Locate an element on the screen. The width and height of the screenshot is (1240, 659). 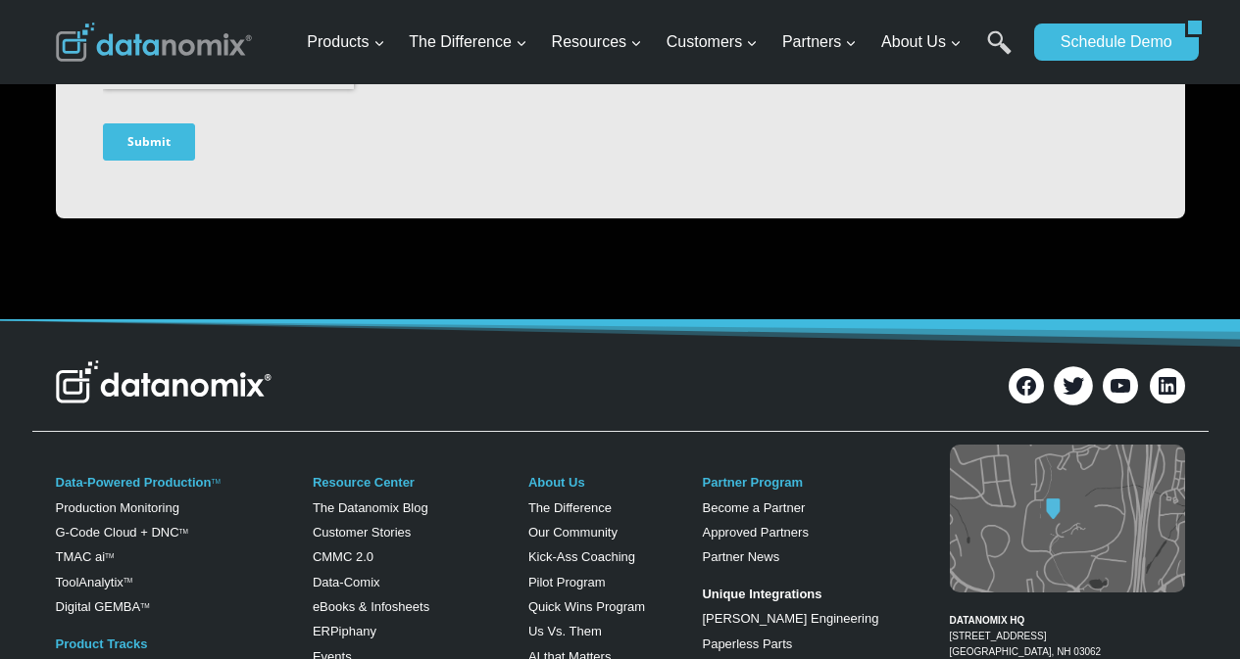
a: Become a Partner is located at coordinates (753, 508).